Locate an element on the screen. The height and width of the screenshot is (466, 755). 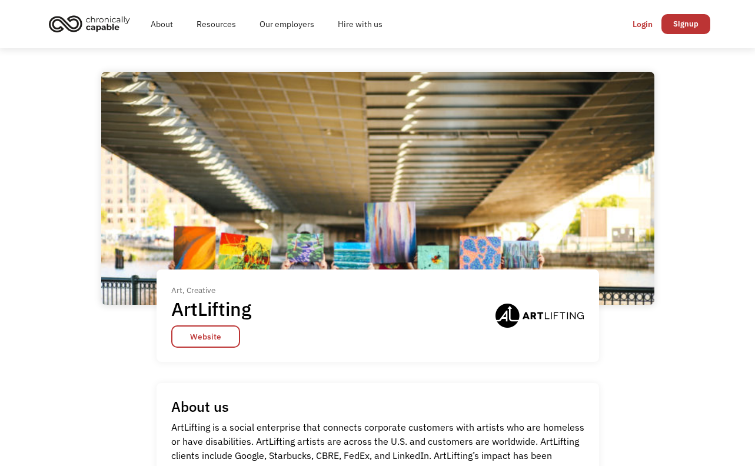
div: Login is located at coordinates (643, 24).